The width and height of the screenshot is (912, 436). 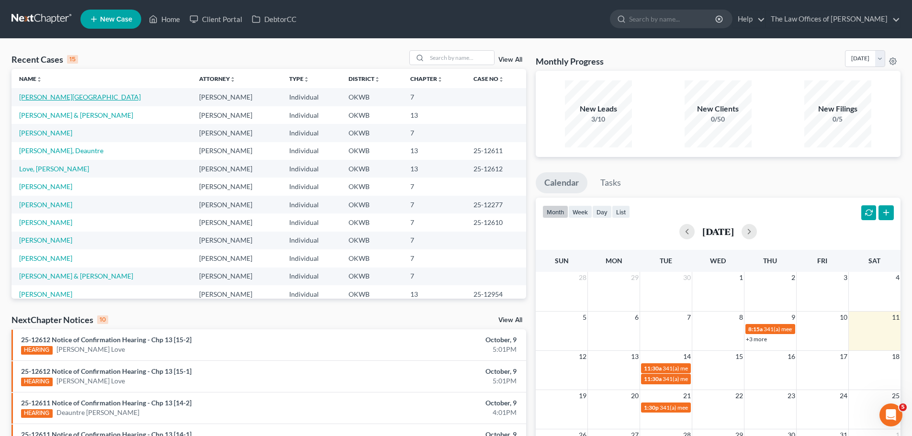 I want to click on span: 18, so click(x=896, y=357).